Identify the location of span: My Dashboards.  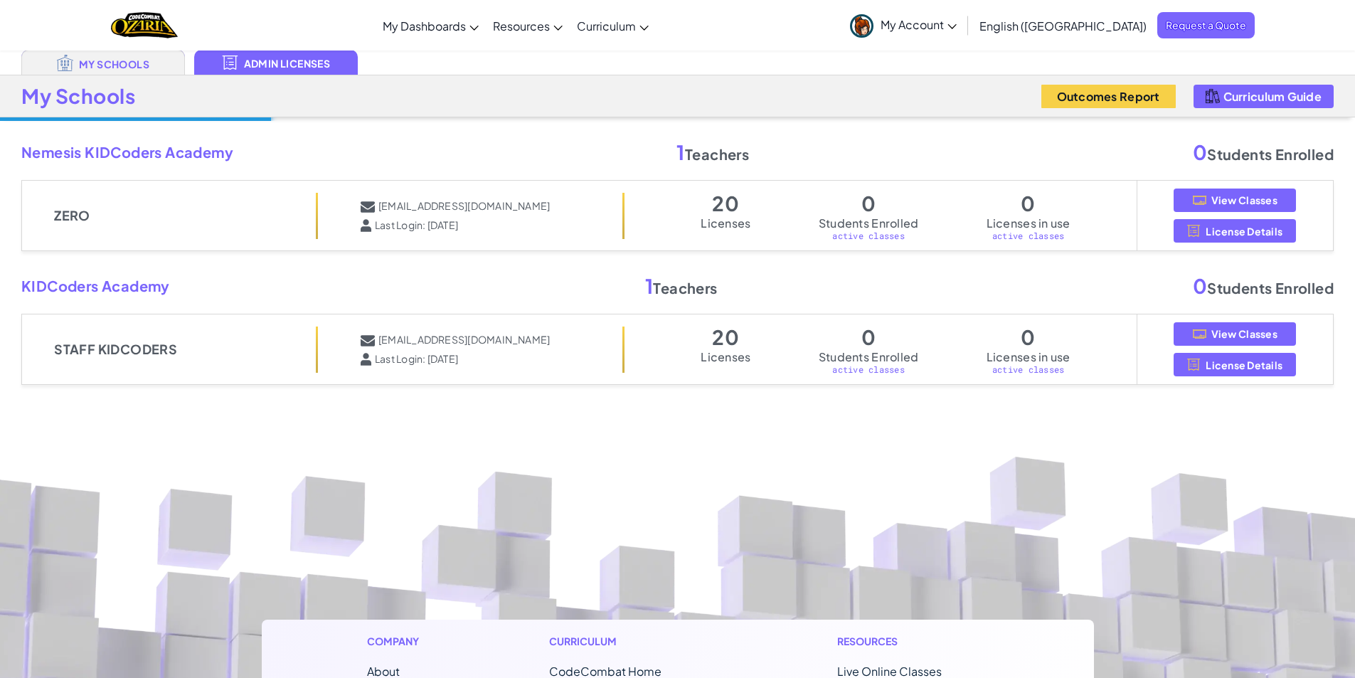
(424, 26).